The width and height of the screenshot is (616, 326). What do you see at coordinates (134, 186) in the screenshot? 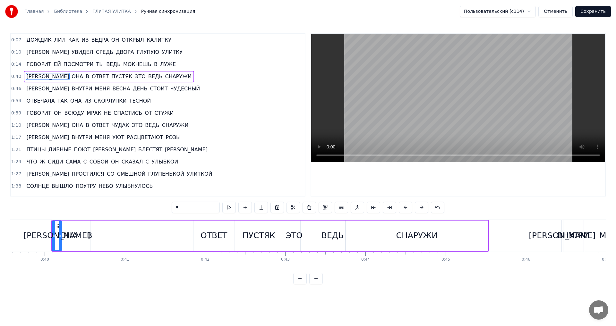
I see `span: УЛЫБНУЛОСЬ` at bounding box center [134, 186].